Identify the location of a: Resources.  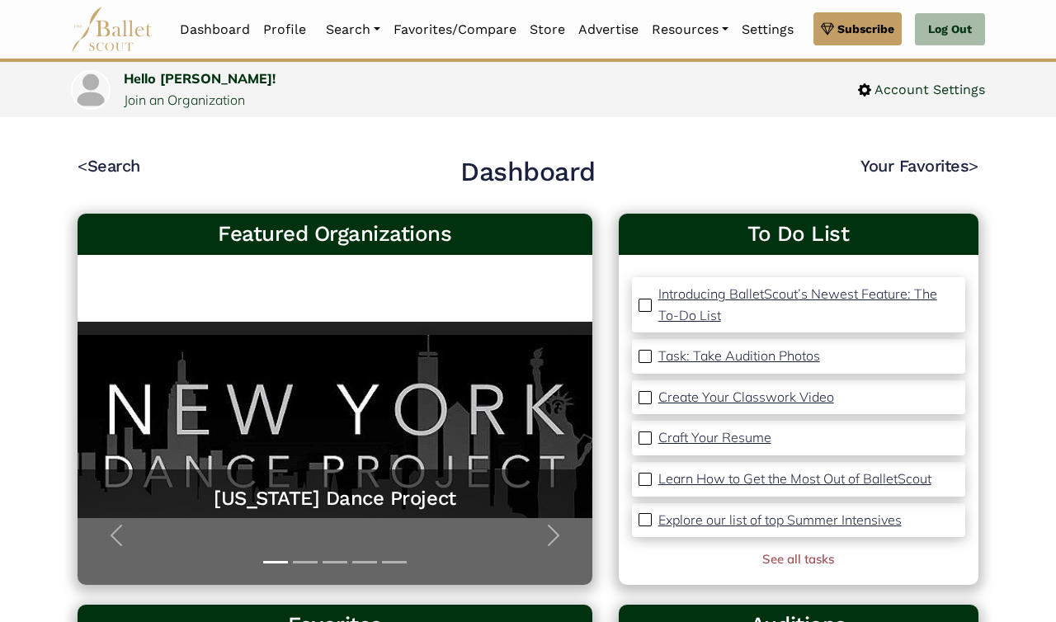
(689, 30).